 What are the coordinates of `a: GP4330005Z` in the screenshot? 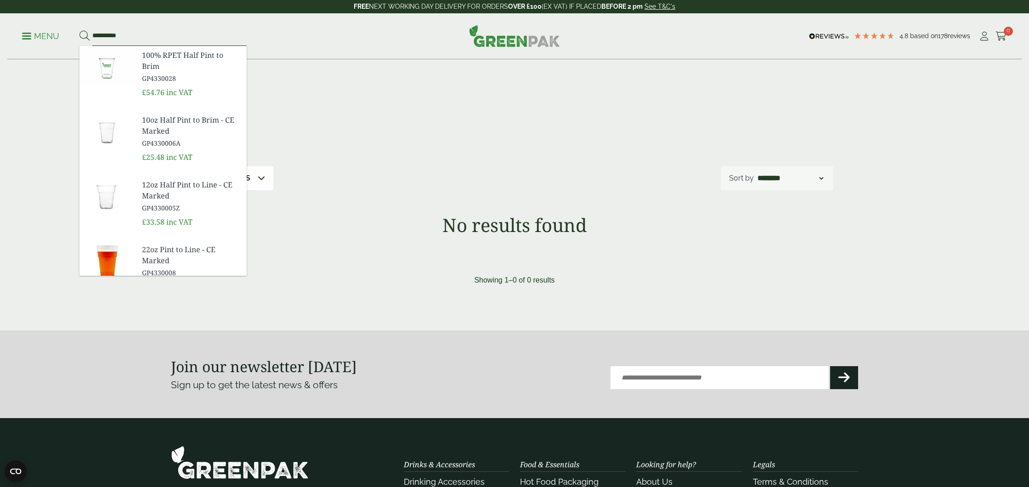 It's located at (107, 197).